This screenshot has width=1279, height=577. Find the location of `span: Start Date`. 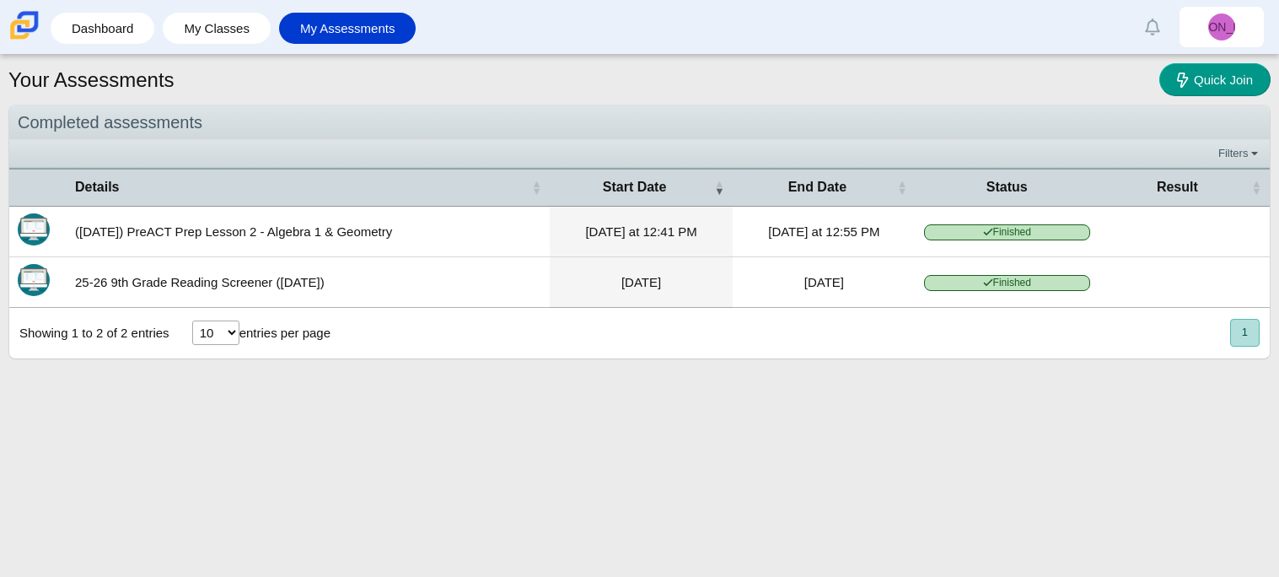

span: Start Date is located at coordinates (634, 187).